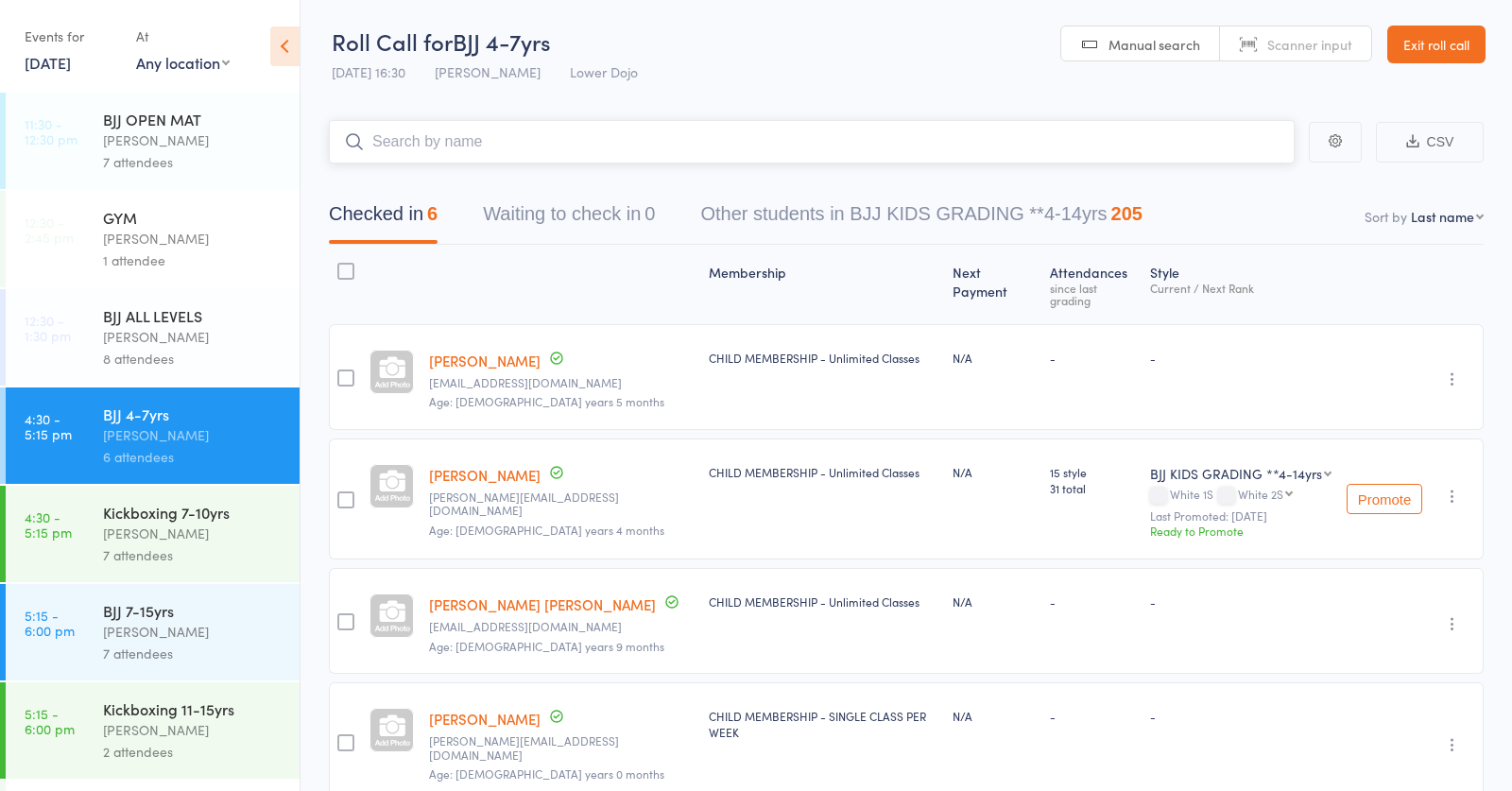  Describe the element at coordinates (811, 141) in the screenshot. I see `input: Search by name` at that location.